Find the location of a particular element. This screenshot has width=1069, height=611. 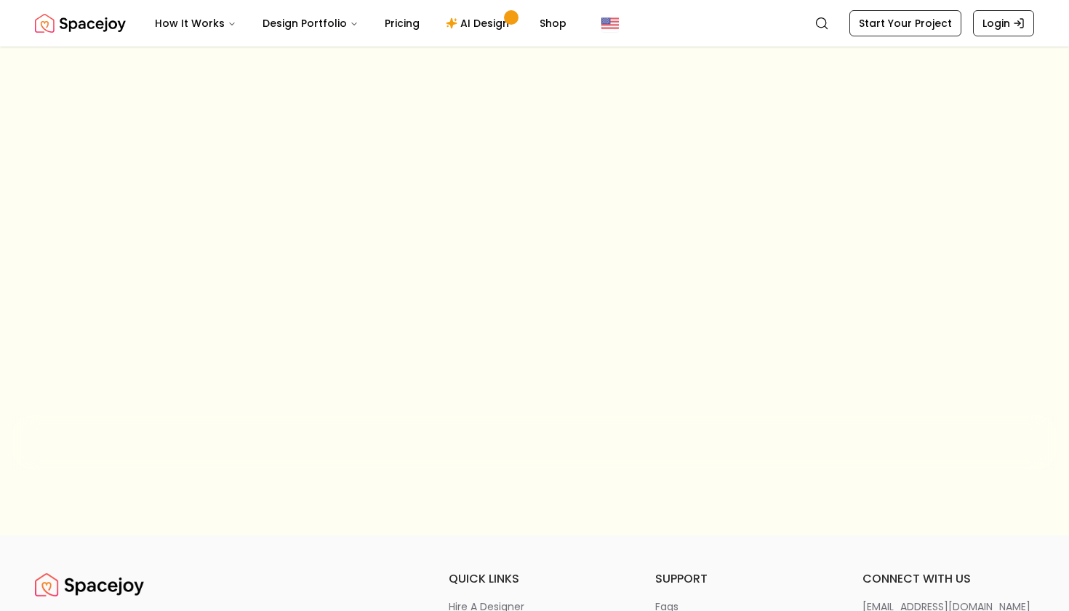

nav: Main is located at coordinates (361, 23).